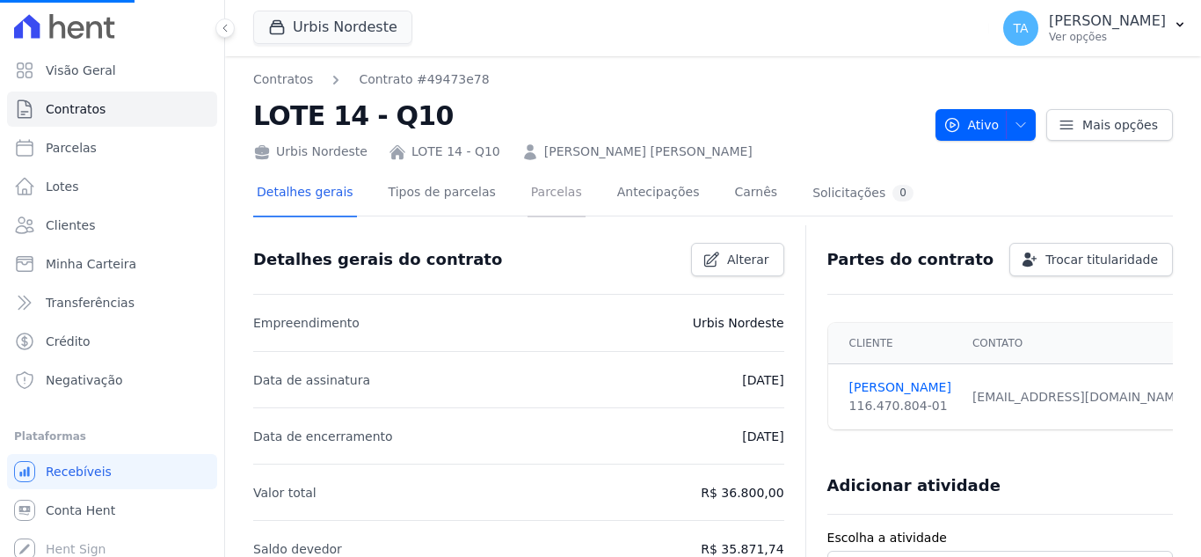  Describe the element at coordinates (90, 303) in the screenshot. I see `span: Transferências` at that location.